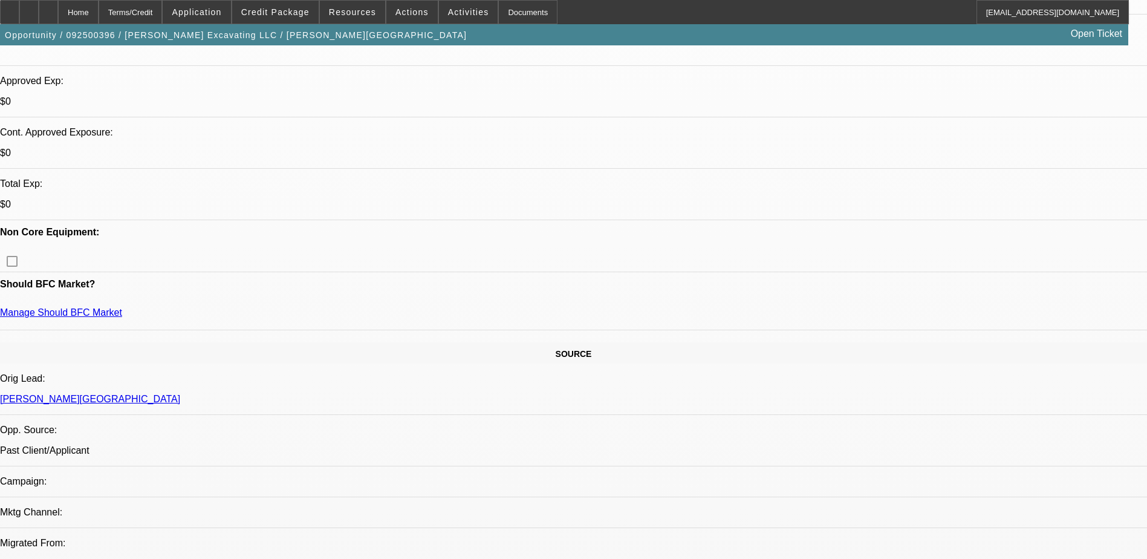 The width and height of the screenshot is (1147, 559). What do you see at coordinates (412, 12) in the screenshot?
I see `button: Actions` at bounding box center [412, 12].